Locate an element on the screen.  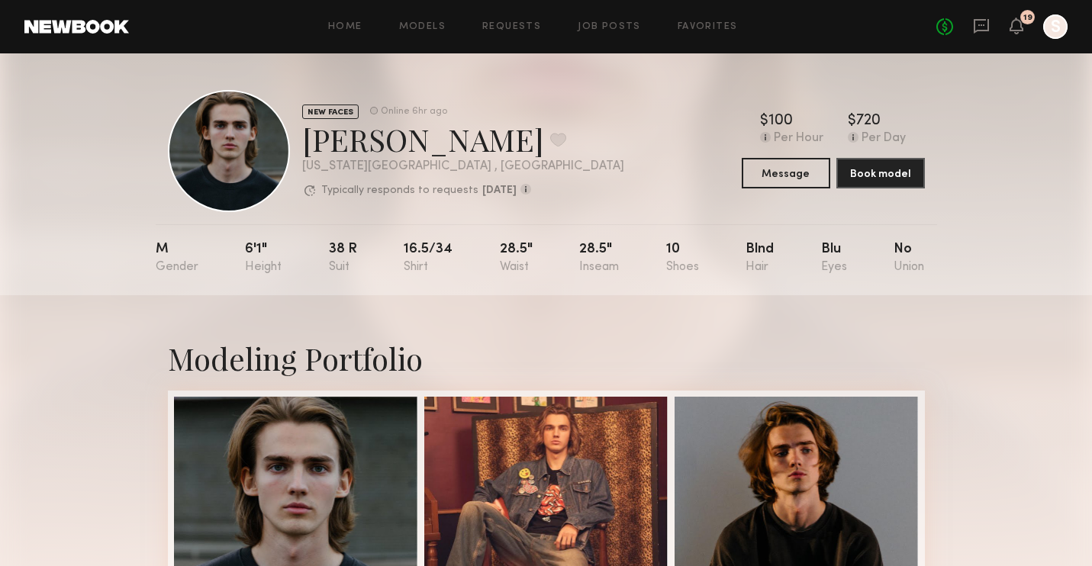
div: Blnd is located at coordinates (759, 258).